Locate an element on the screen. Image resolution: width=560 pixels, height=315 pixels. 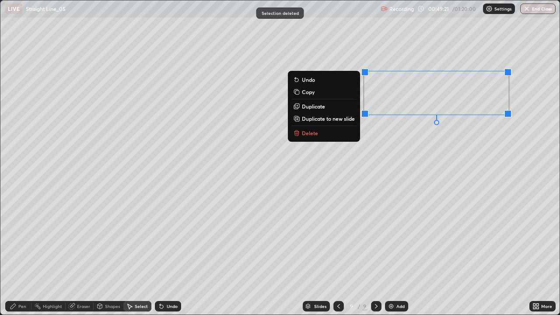
div: Pen is located at coordinates (22, 306).